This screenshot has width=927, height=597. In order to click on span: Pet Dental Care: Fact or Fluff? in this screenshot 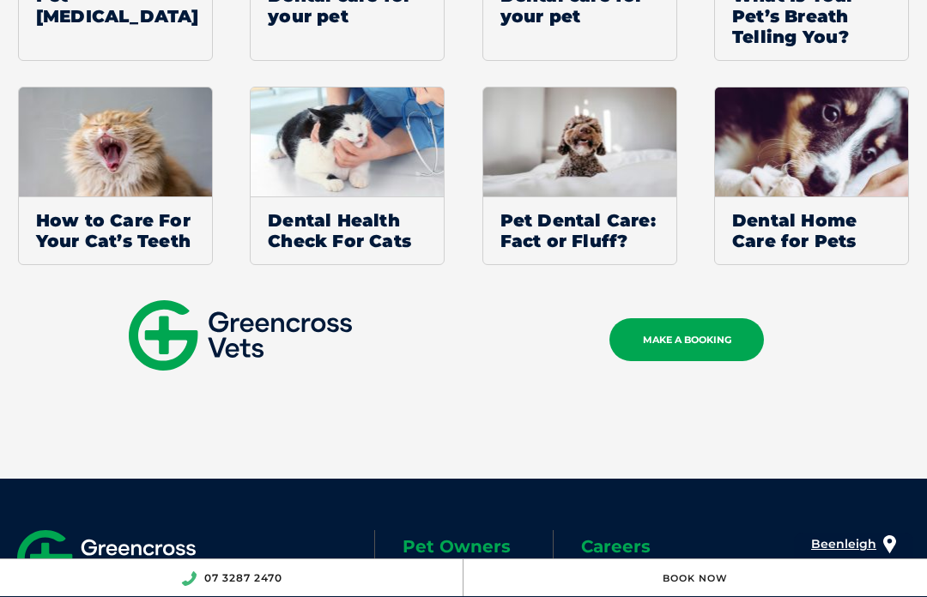, I will do `click(579, 230)`.